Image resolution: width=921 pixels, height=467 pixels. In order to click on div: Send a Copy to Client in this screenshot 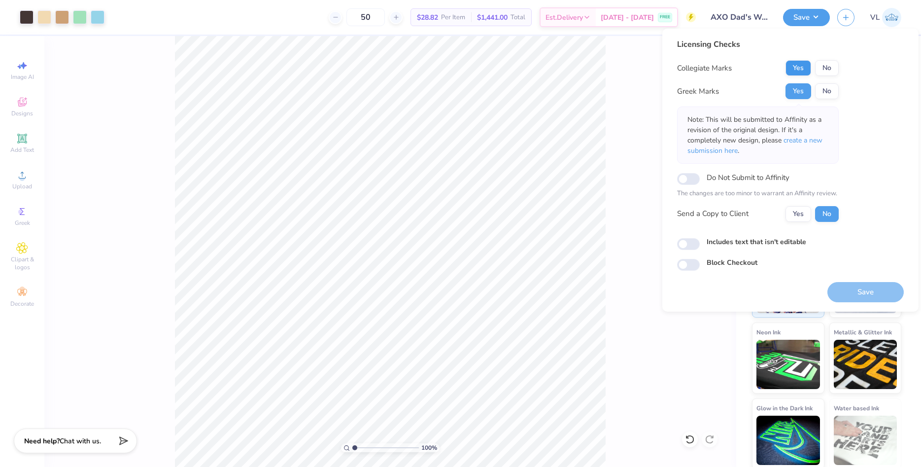, I will do `click(713, 213)`.